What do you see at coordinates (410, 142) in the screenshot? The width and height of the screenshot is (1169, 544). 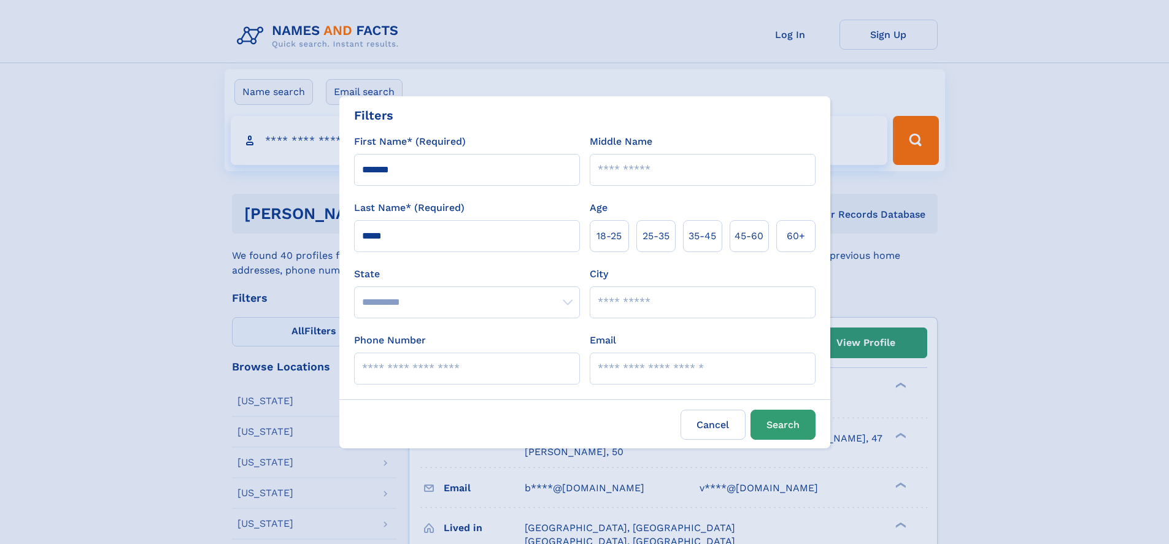 I see `label: First Name* (Required)` at bounding box center [410, 142].